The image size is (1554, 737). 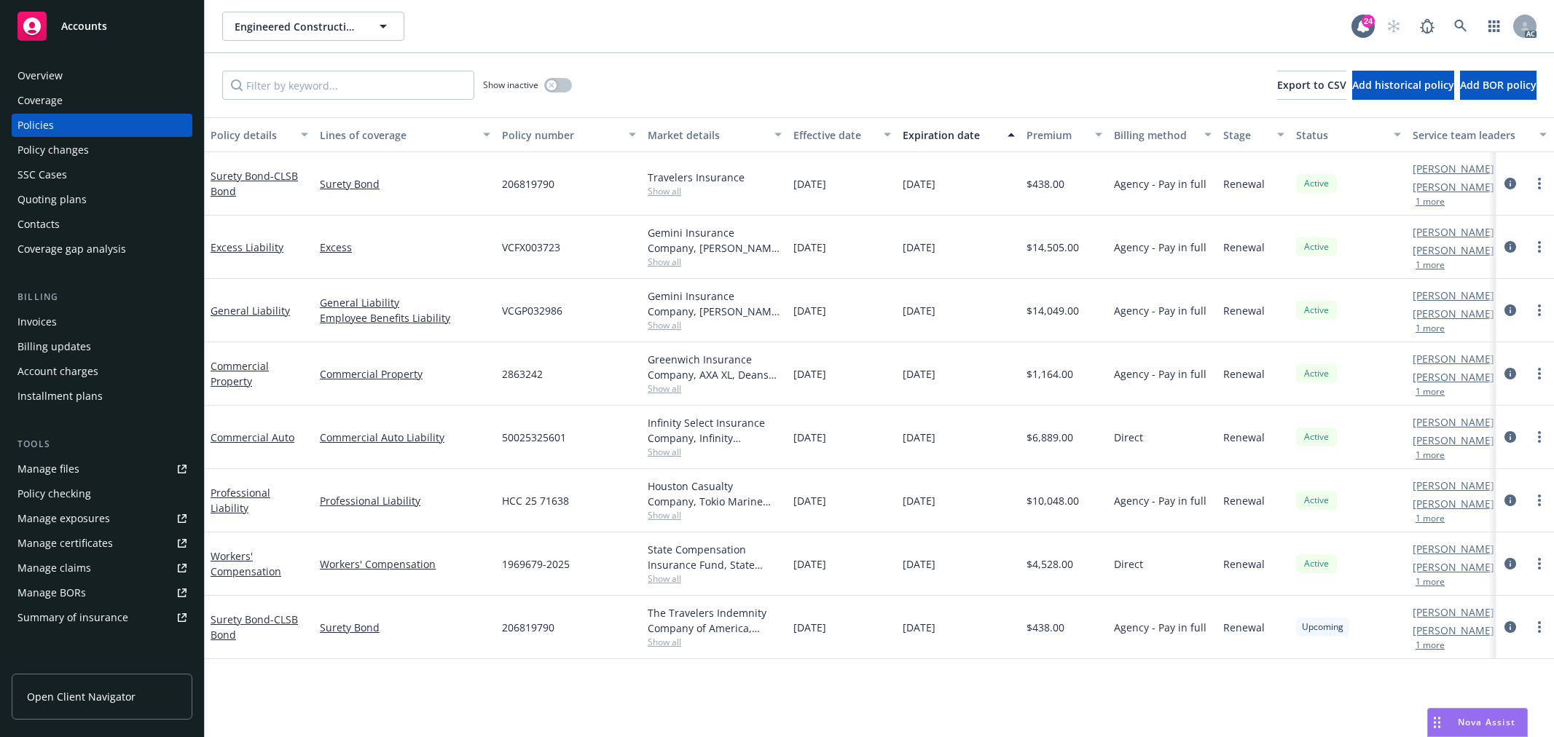 What do you see at coordinates (715, 621) in the screenshot?
I see `div: The Travelers Indemnity Company of America, Travelers Insurance` at bounding box center [715, 621].